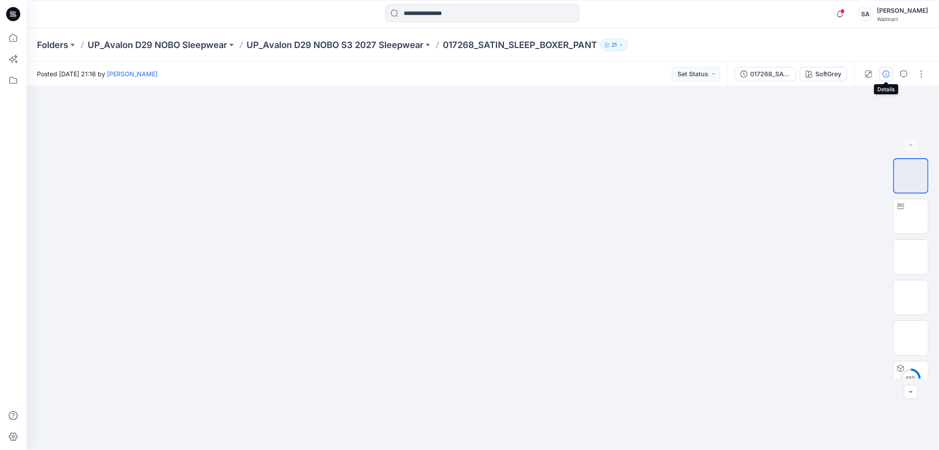  What do you see at coordinates (52, 45) in the screenshot?
I see `p: Folders` at bounding box center [52, 45].